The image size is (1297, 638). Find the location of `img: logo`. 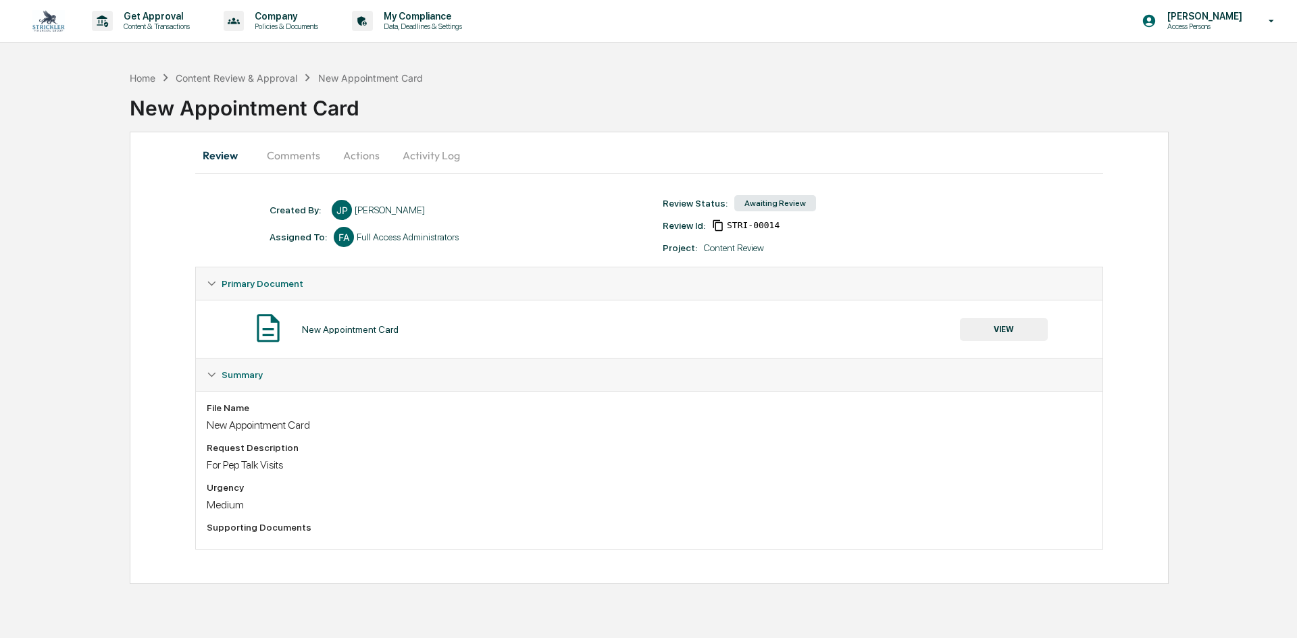

img: logo is located at coordinates (49, 21).